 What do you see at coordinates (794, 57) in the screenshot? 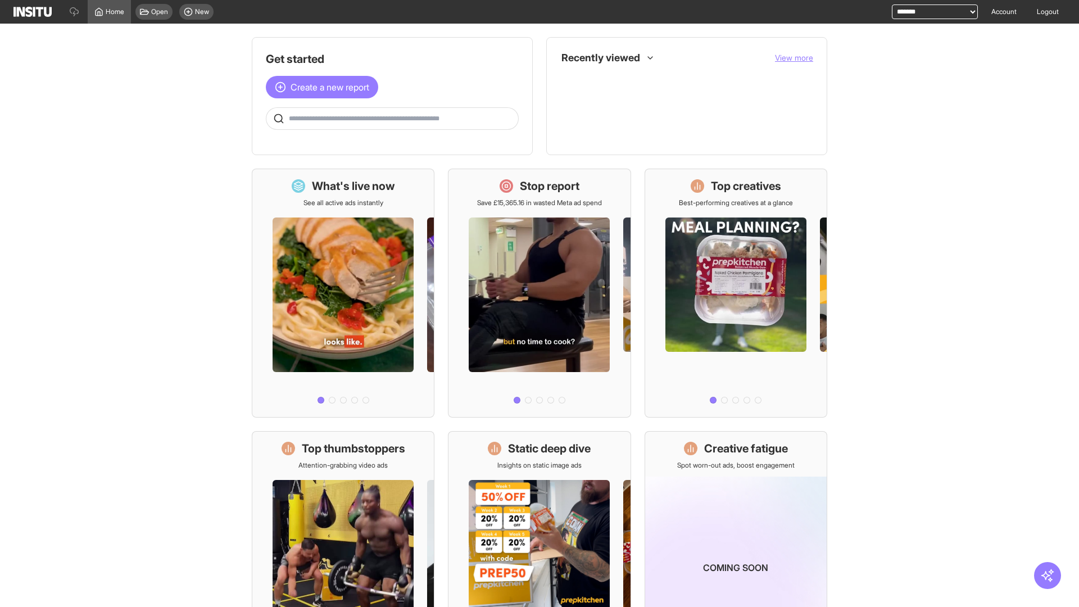
I see `span: View more` at bounding box center [794, 57].